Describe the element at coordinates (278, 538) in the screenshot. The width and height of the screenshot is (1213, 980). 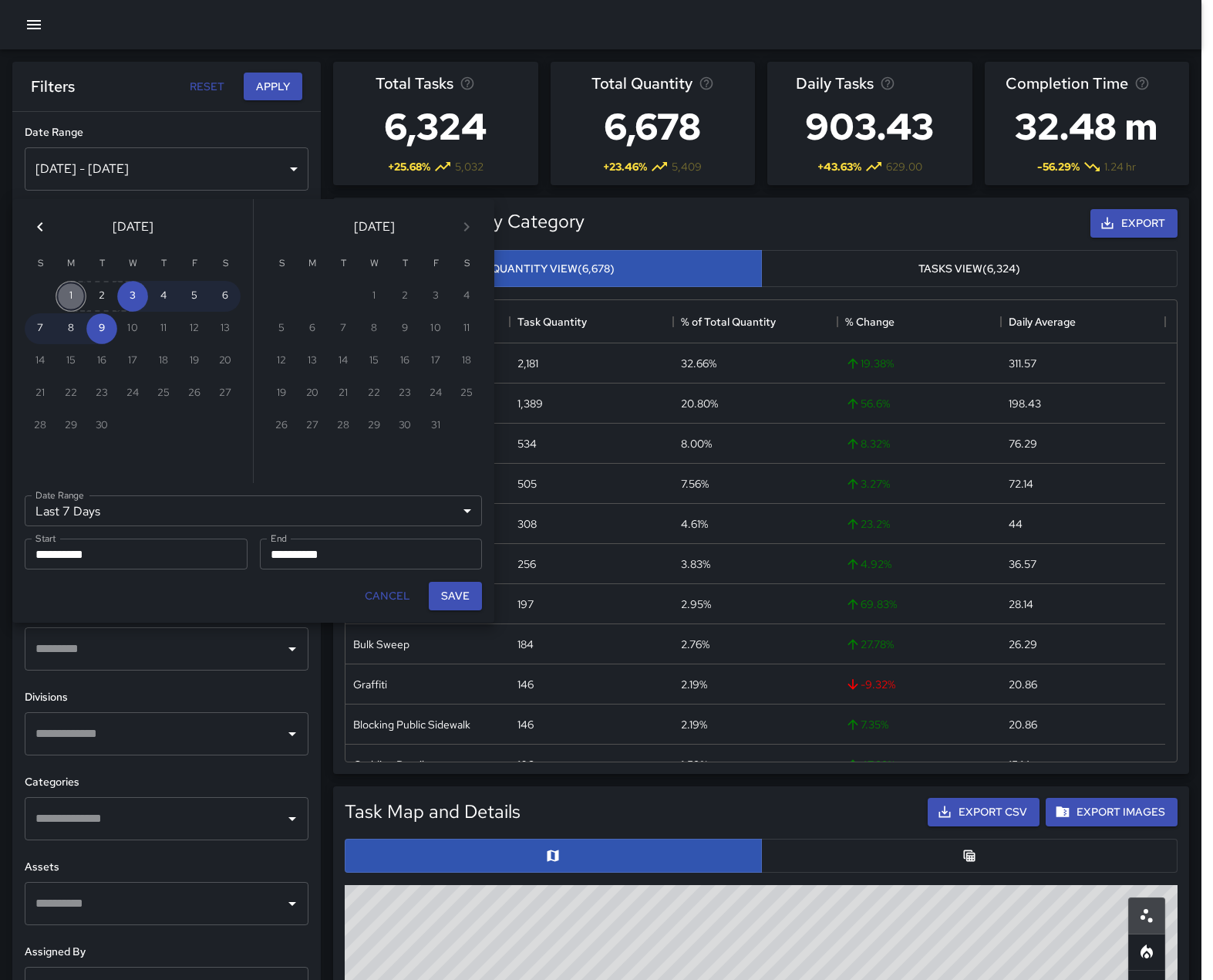
I see `label: End` at that location.